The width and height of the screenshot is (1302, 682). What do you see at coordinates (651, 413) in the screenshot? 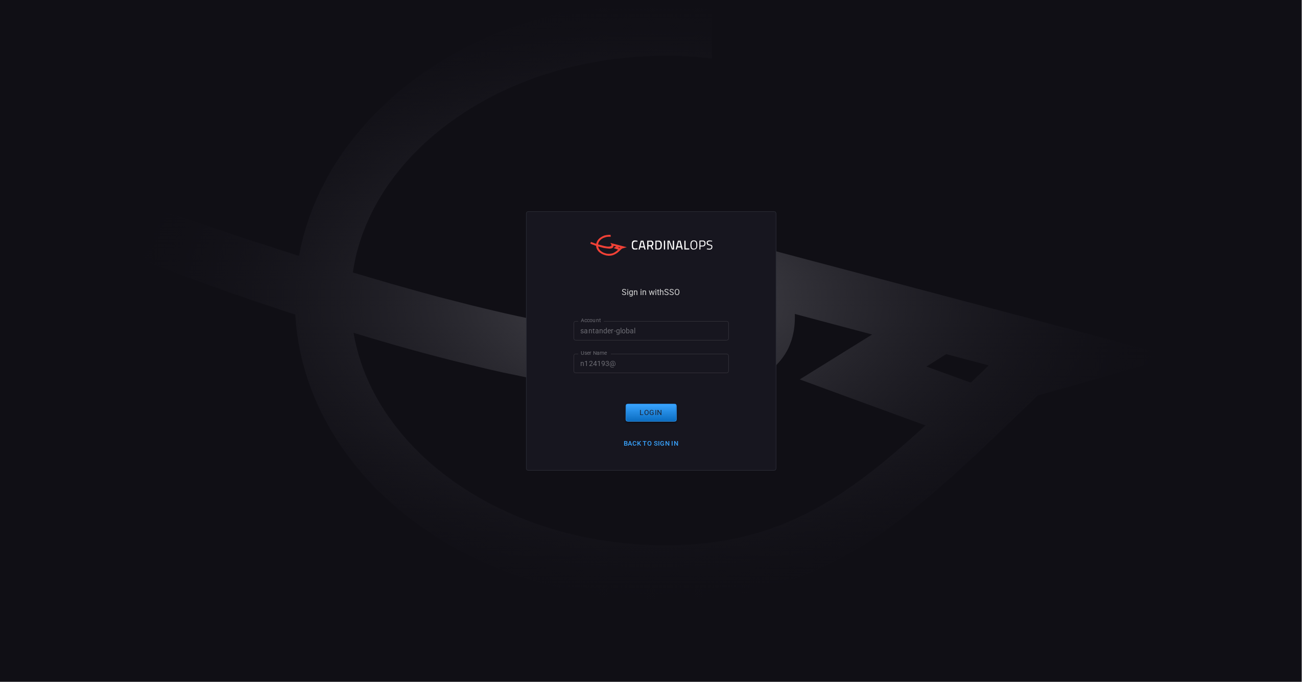
I see `button: Login` at bounding box center [651, 413].